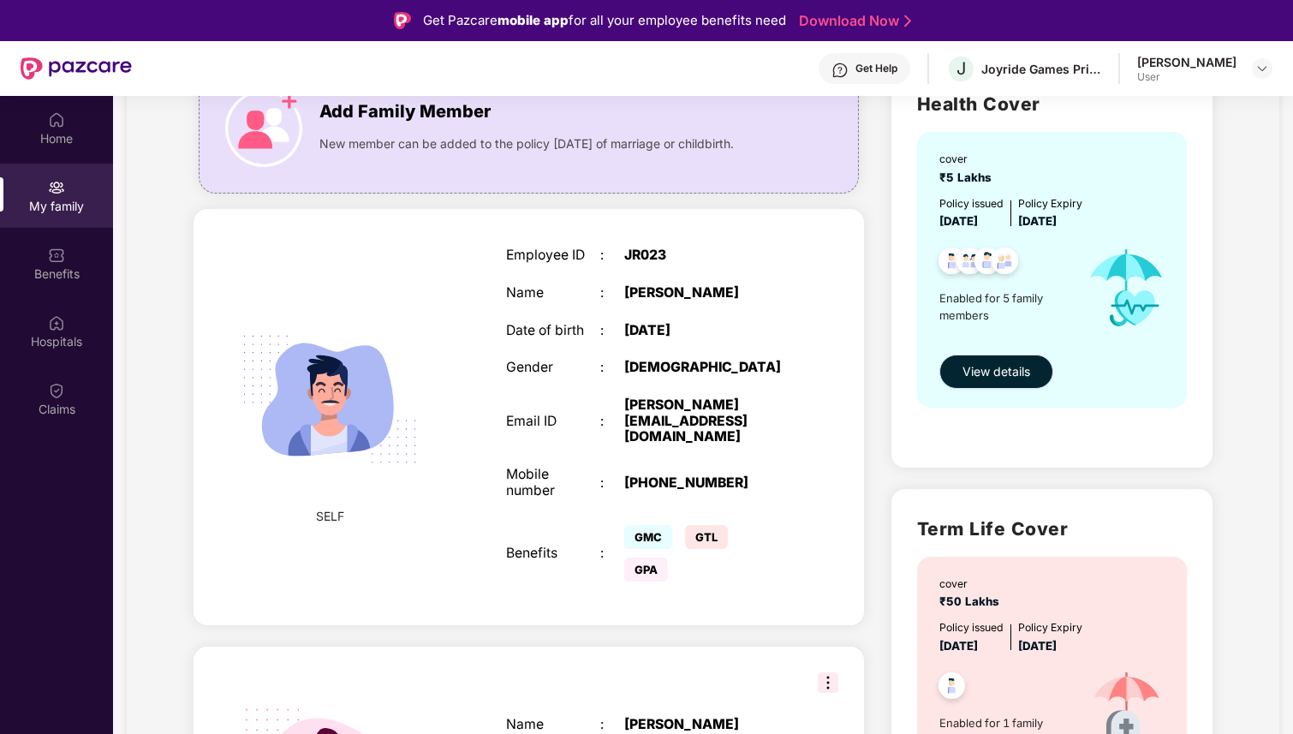 Image resolution: width=1293 pixels, height=734 pixels. I want to click on span: Enabled for 5 family members, so click(1006, 306).